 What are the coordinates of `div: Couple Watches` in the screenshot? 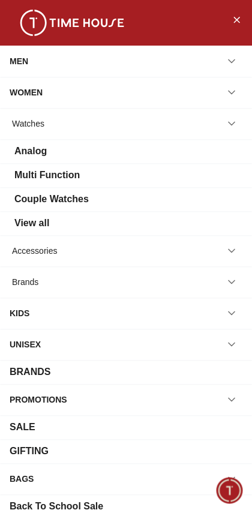 It's located at (52, 199).